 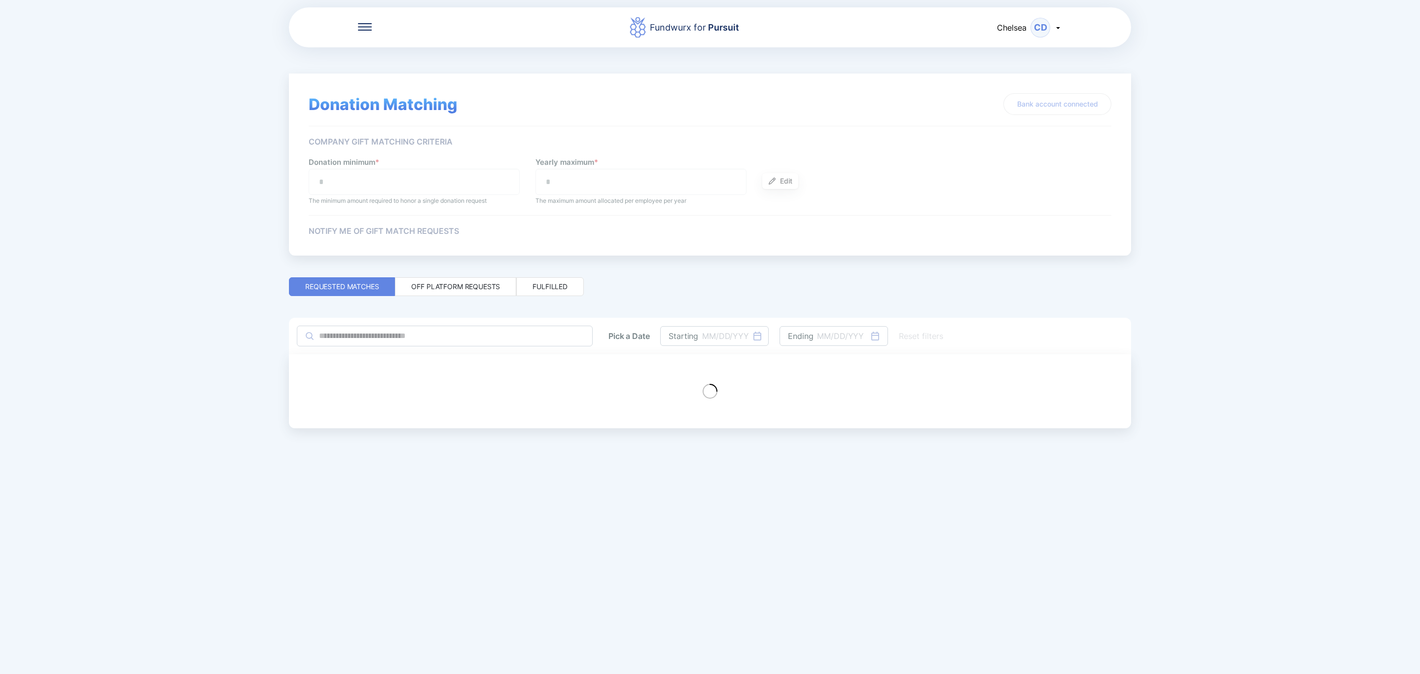 I want to click on span: Pursuit, so click(x=723, y=27).